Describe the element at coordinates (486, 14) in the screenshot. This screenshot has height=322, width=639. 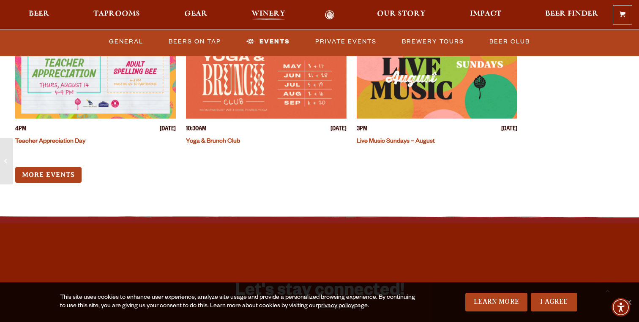
I see `span: Impact` at that location.